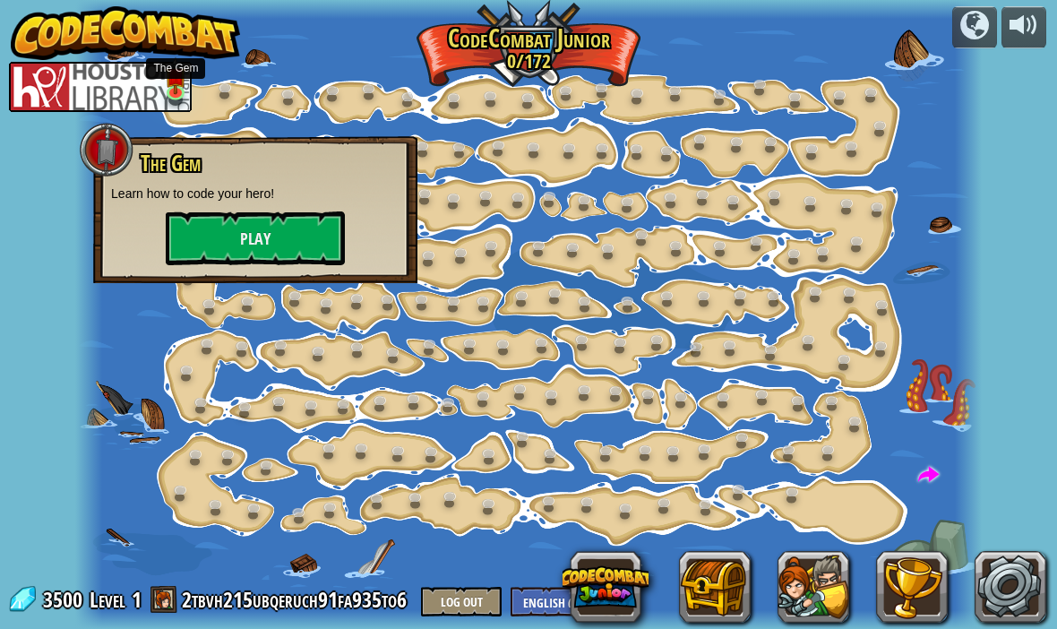  I want to click on button: Campaigns, so click(974, 27).